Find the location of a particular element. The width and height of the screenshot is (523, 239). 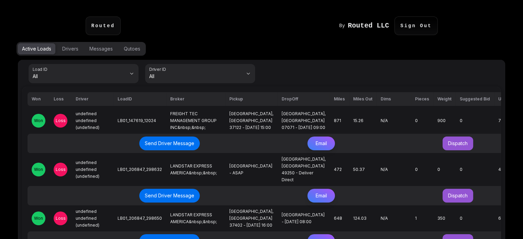

th: Loss is located at coordinates (61, 99).